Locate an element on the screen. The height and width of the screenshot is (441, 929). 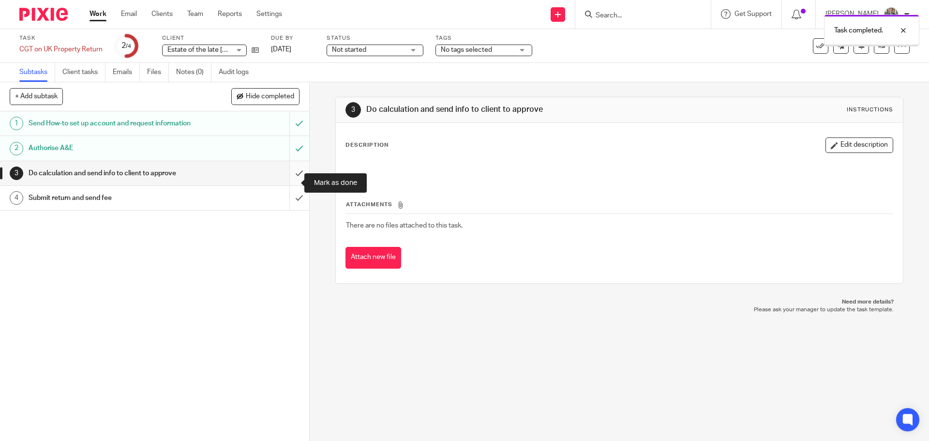
a: Team is located at coordinates (195, 14).